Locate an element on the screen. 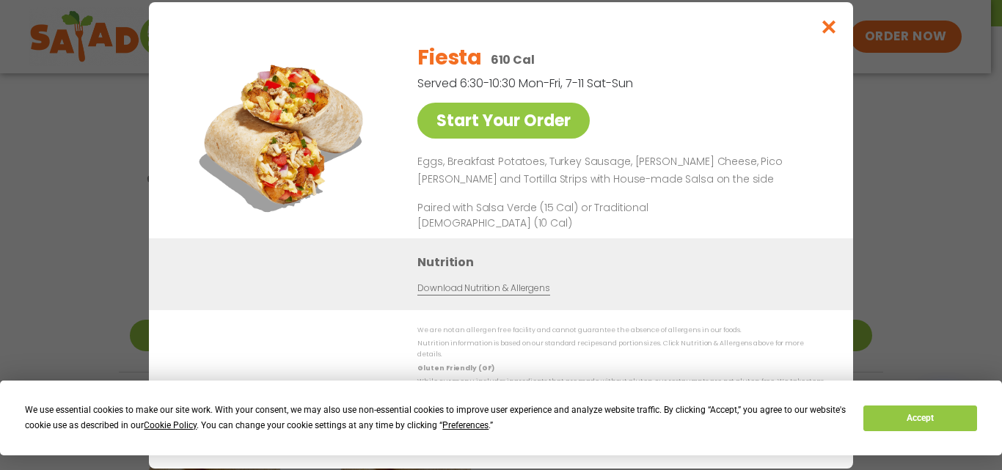  span: Cookie Policy is located at coordinates (170, 425).